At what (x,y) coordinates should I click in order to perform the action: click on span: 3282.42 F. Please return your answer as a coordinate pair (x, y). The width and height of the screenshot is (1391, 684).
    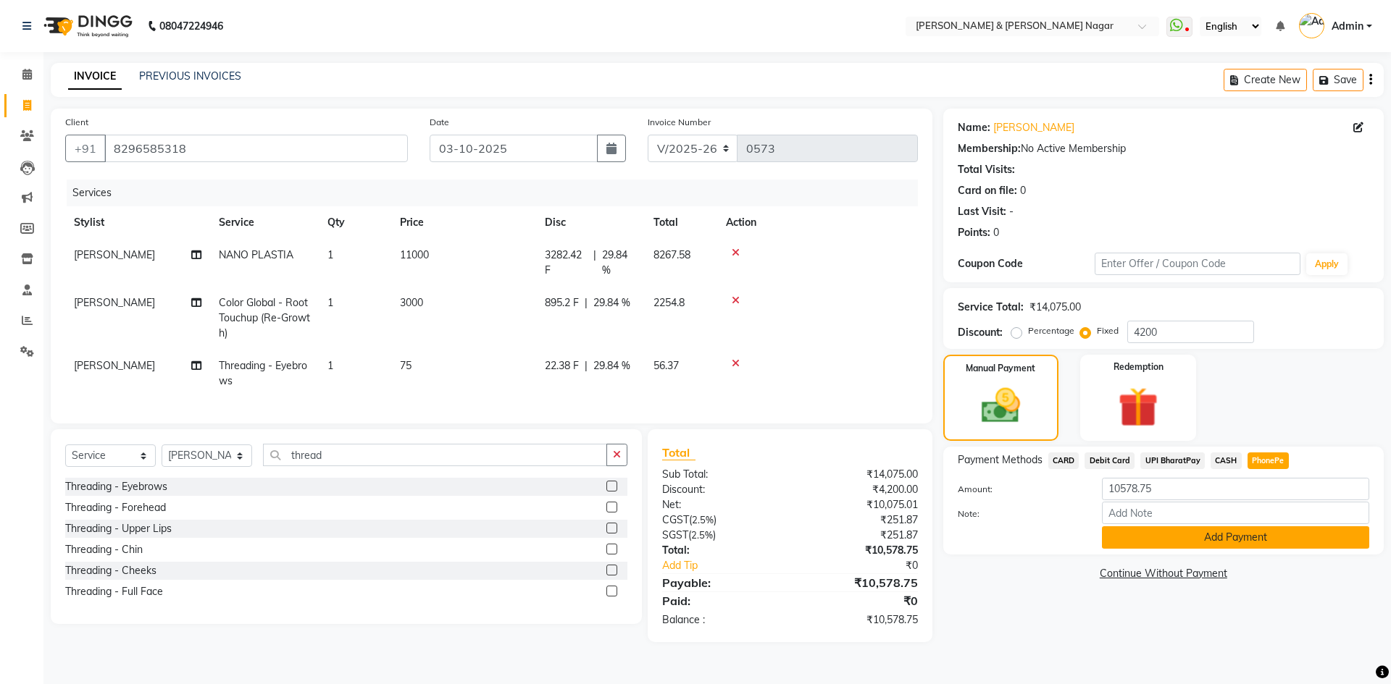
    Looking at the image, I should click on (566, 263).